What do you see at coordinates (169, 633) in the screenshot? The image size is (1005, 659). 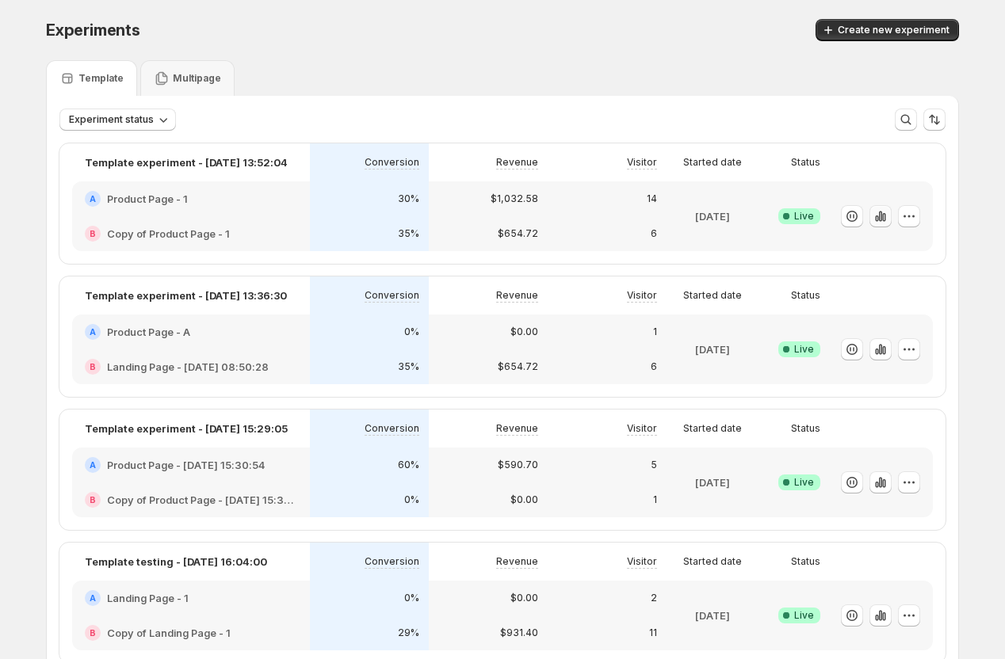 I see `h2: Copy of Landing Page - 1` at bounding box center [169, 633].